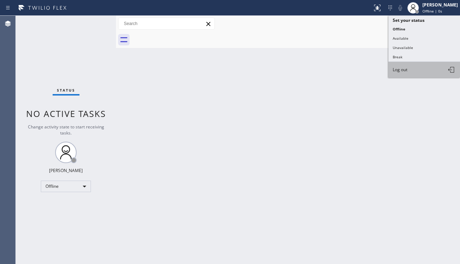 This screenshot has width=460, height=264. Describe the element at coordinates (66, 130) in the screenshot. I see `span: Change activity state to start receiving tasks.` at that location.